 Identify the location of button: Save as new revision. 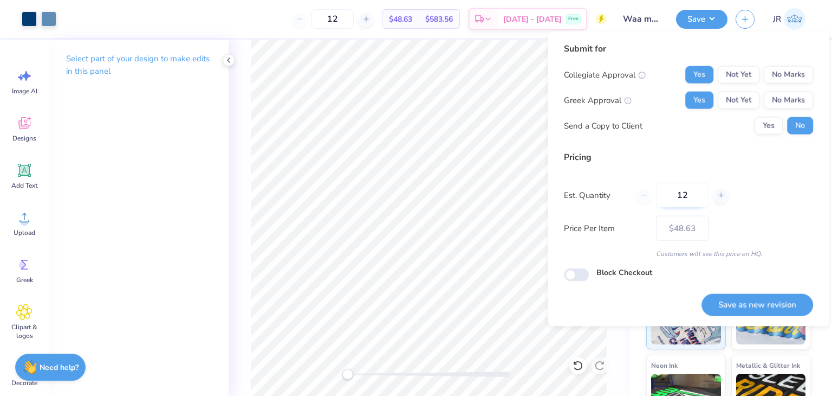
(758, 304).